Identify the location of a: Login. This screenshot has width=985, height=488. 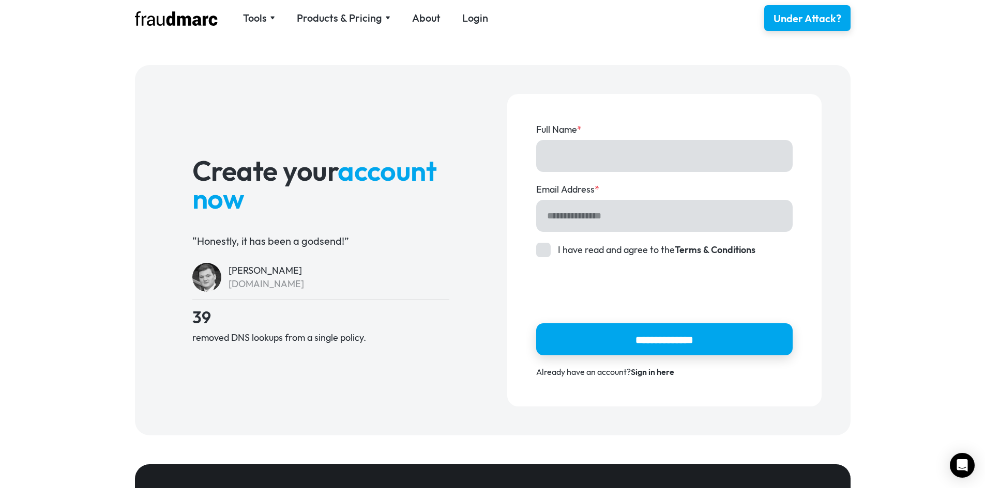
(475, 18).